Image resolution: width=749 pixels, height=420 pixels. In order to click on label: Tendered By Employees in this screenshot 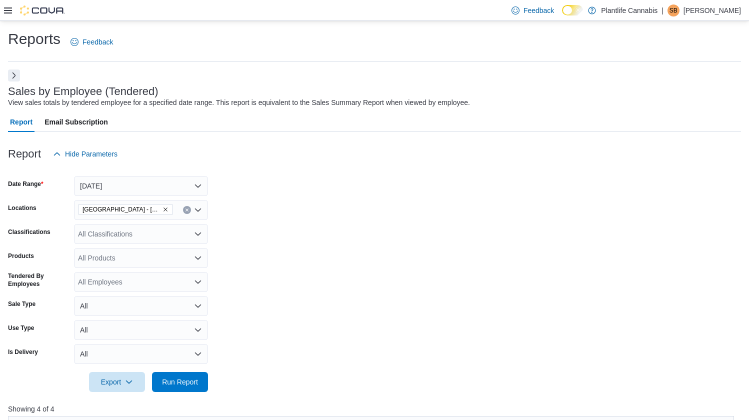, I will do `click(39, 280)`.